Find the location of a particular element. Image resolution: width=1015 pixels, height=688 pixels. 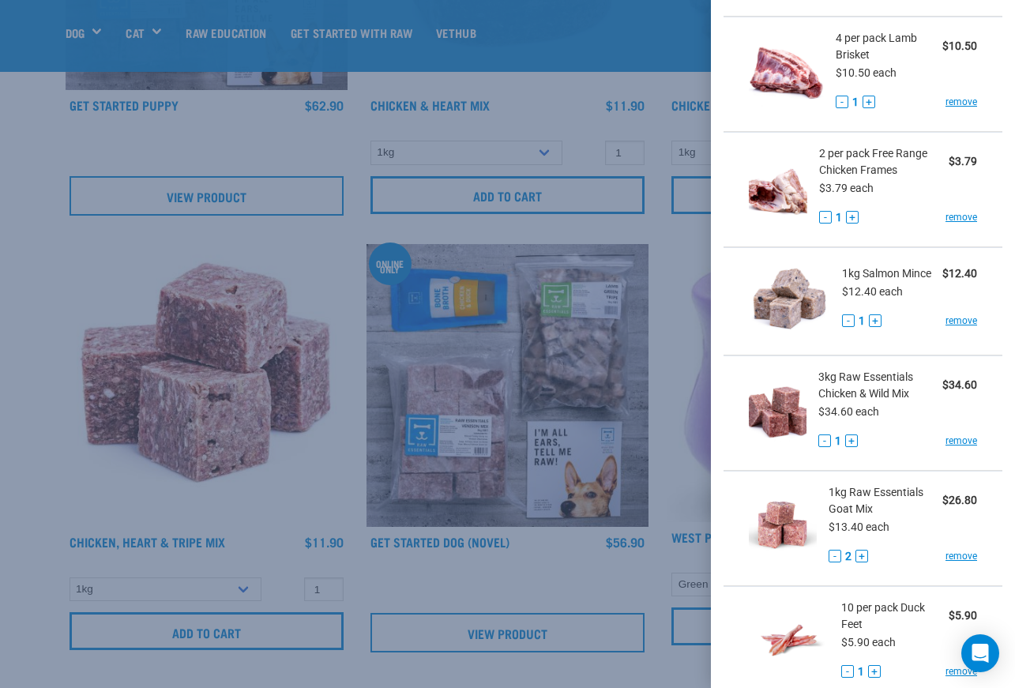

strong: $5.90 is located at coordinates (963, 615).